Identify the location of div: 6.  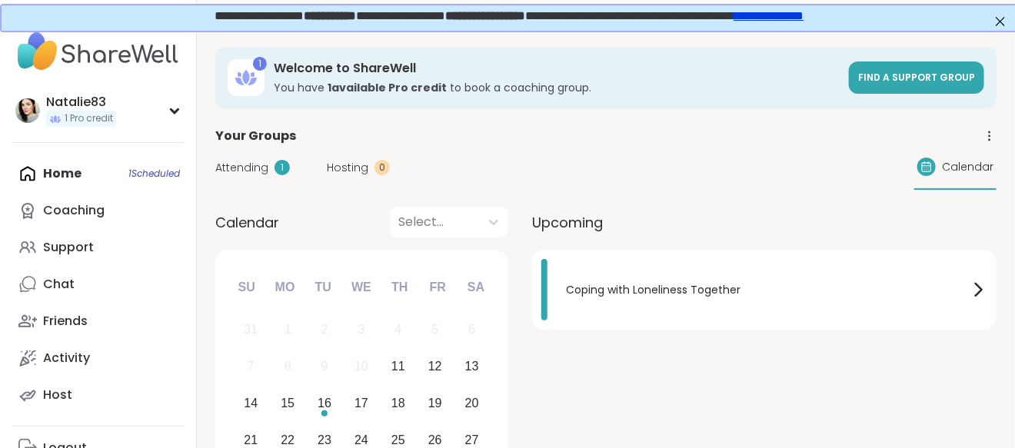
(471, 329).